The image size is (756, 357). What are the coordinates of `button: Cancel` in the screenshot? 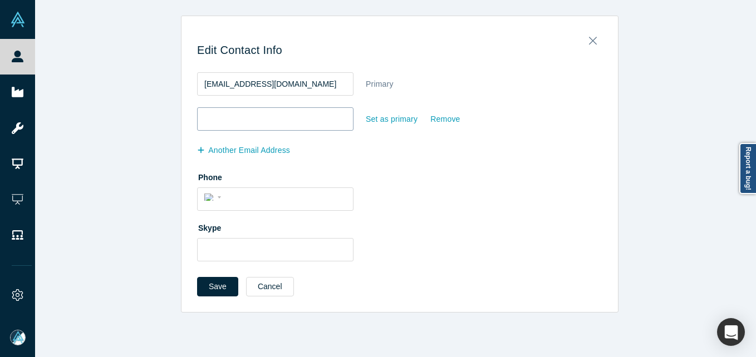 It's located at (270, 287).